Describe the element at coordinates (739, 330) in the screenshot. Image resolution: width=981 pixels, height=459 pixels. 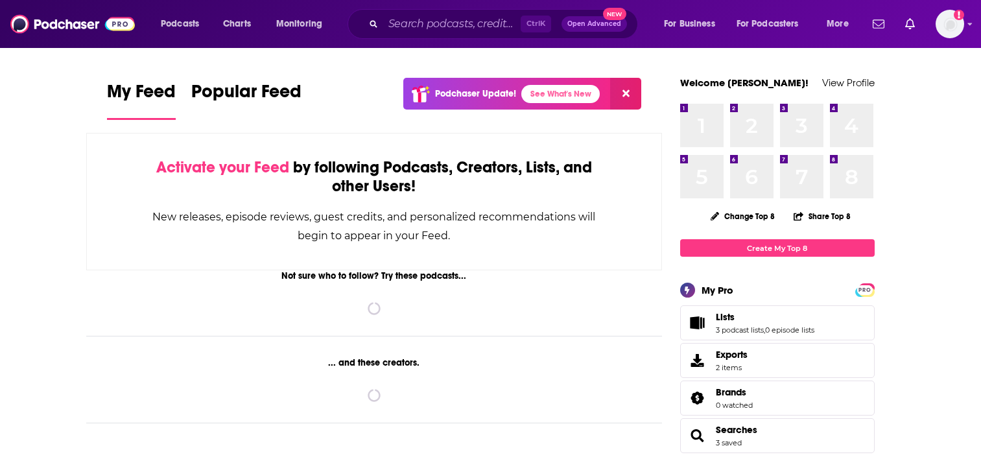
I see `a: 3 podcast lists` at that location.